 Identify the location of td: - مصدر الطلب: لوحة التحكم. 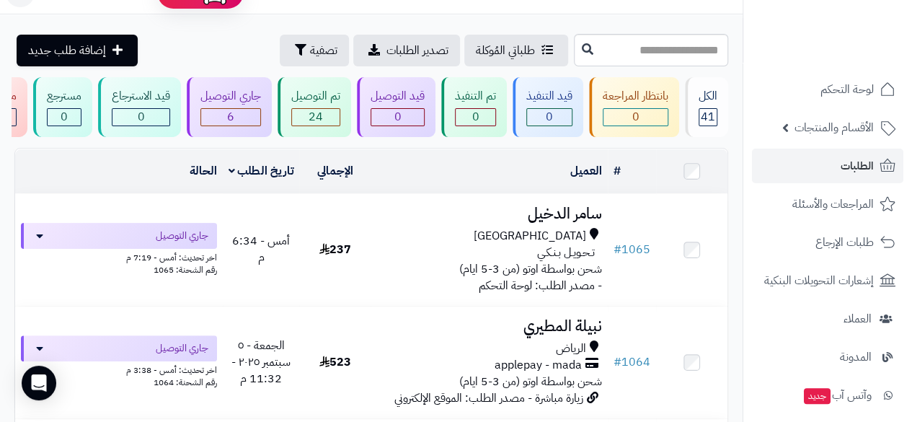
(489, 249).